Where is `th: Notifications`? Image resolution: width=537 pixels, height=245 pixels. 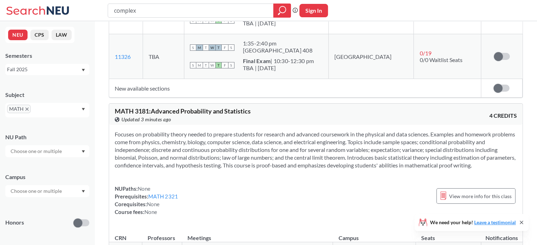
th: Notifications is located at coordinates (501, 235).